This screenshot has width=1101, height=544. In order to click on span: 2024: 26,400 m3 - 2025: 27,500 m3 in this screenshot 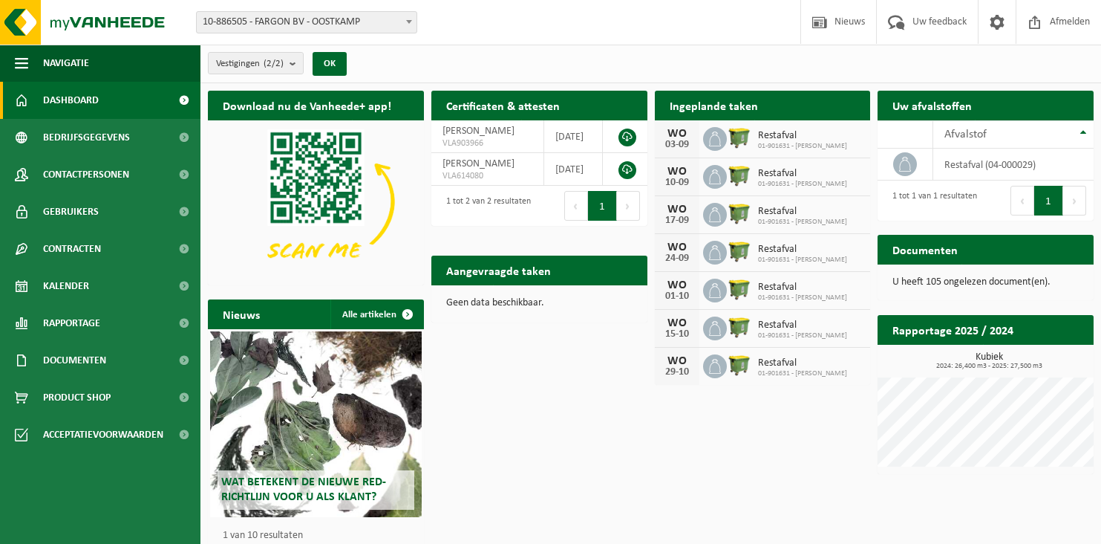, I will do `click(989, 366)`.